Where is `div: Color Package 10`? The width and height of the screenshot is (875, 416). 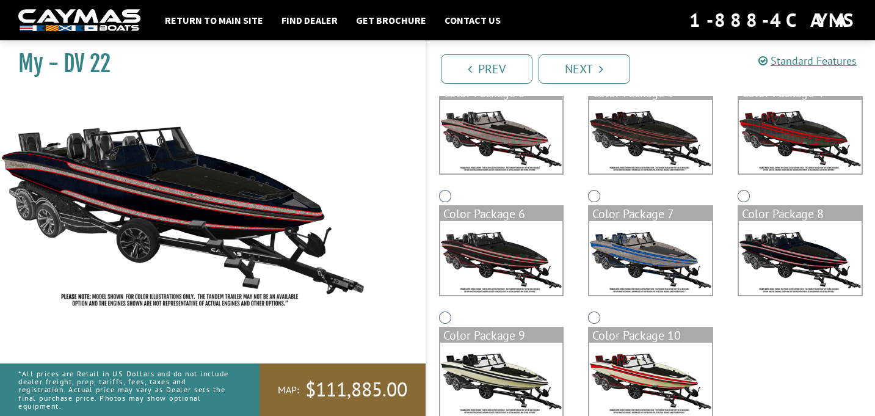 div: Color Package 10 is located at coordinates (650, 335).